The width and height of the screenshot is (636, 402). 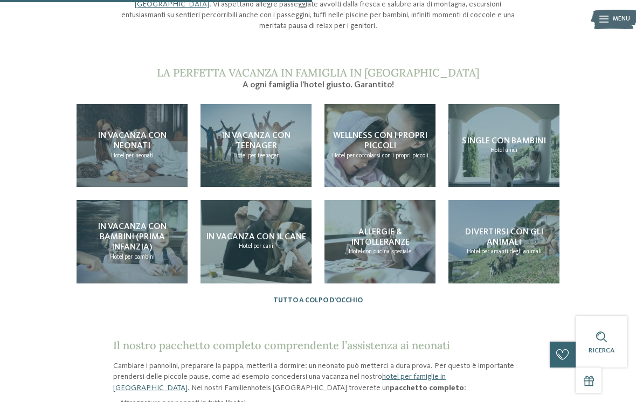 I want to click on span: per neonati, so click(x=140, y=156).